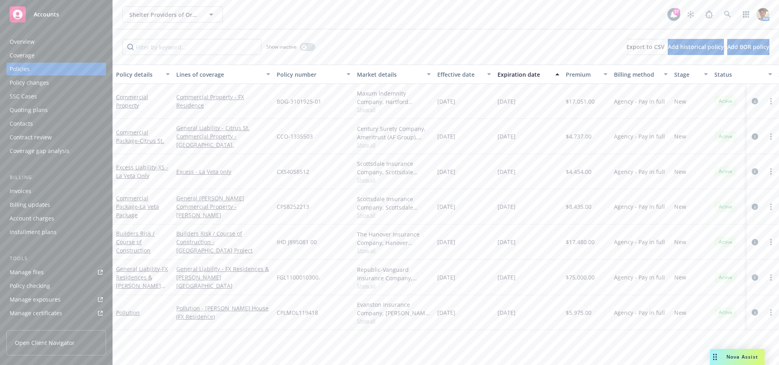 The height and width of the screenshot is (365, 779). I want to click on span: FGL1100010300., so click(298, 277).